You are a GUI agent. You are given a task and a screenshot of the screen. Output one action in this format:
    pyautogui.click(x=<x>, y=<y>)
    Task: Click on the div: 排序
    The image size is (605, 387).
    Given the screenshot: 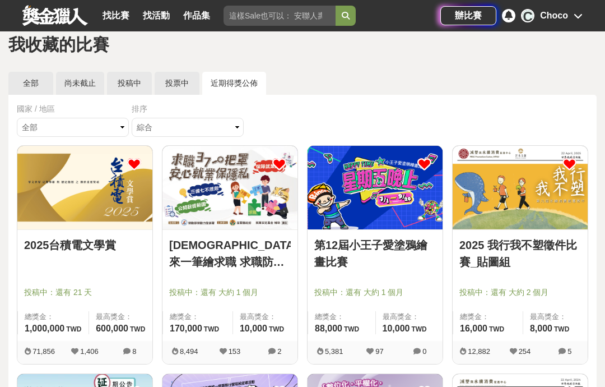 What is the action you would take?
    pyautogui.click(x=189, y=109)
    